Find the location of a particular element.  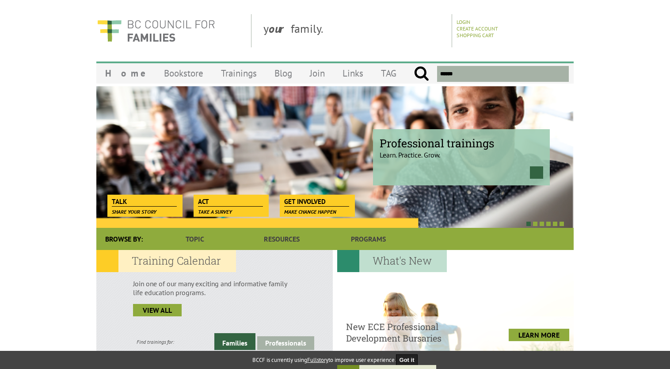

h4: New ECE Professional Development Bursaries is located at coordinates (412, 332).